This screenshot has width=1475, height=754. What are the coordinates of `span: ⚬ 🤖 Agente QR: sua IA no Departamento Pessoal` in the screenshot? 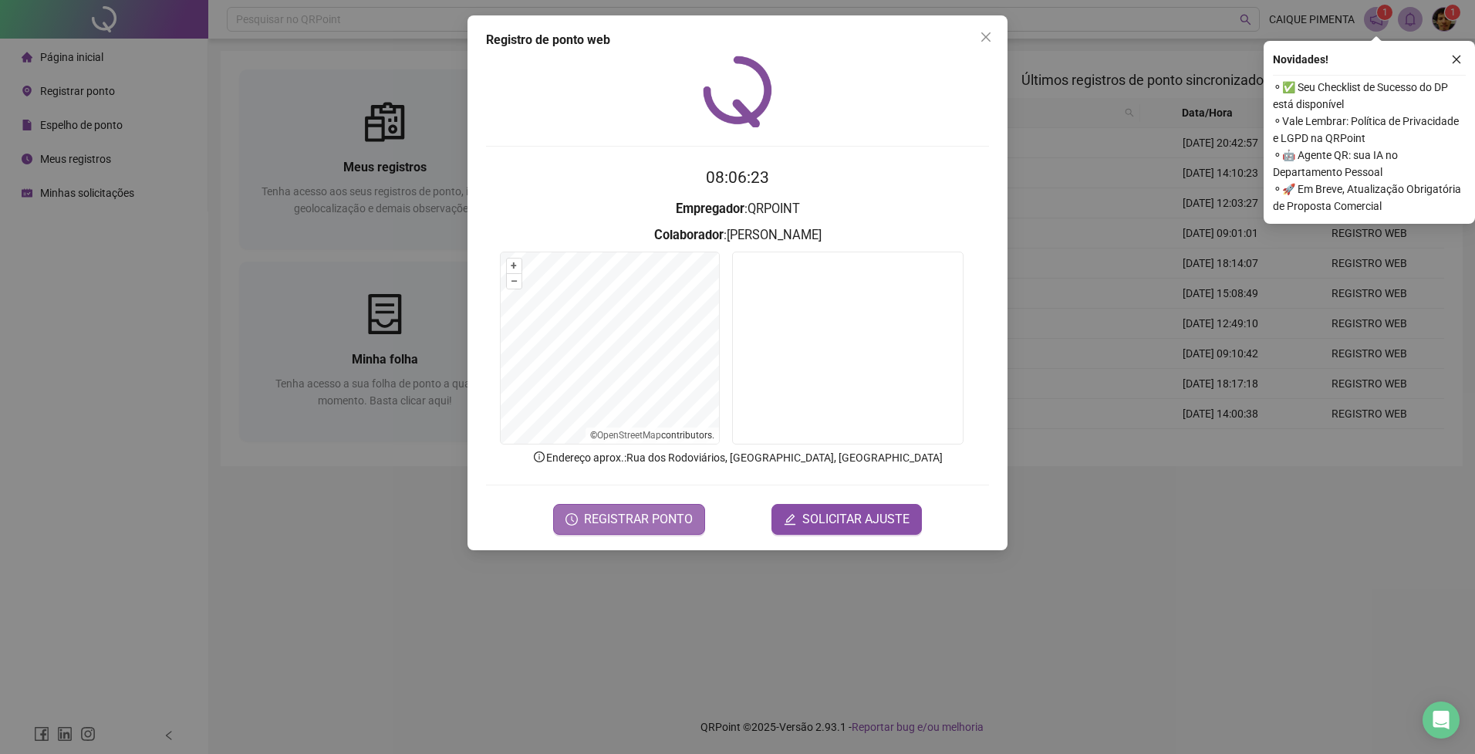 It's located at (1369, 164).